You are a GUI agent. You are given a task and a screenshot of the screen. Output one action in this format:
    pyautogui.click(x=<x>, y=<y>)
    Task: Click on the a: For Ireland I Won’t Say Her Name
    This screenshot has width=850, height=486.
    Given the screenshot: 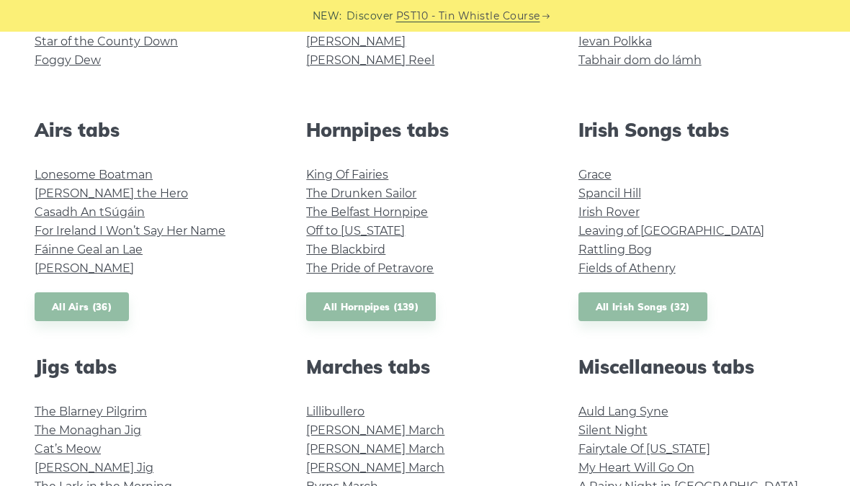 What is the action you would take?
    pyautogui.click(x=130, y=231)
    